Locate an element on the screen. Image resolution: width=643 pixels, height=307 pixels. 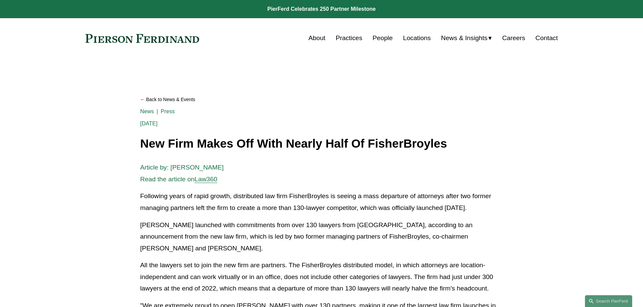
a: Back to News & Events is located at coordinates (321, 100).